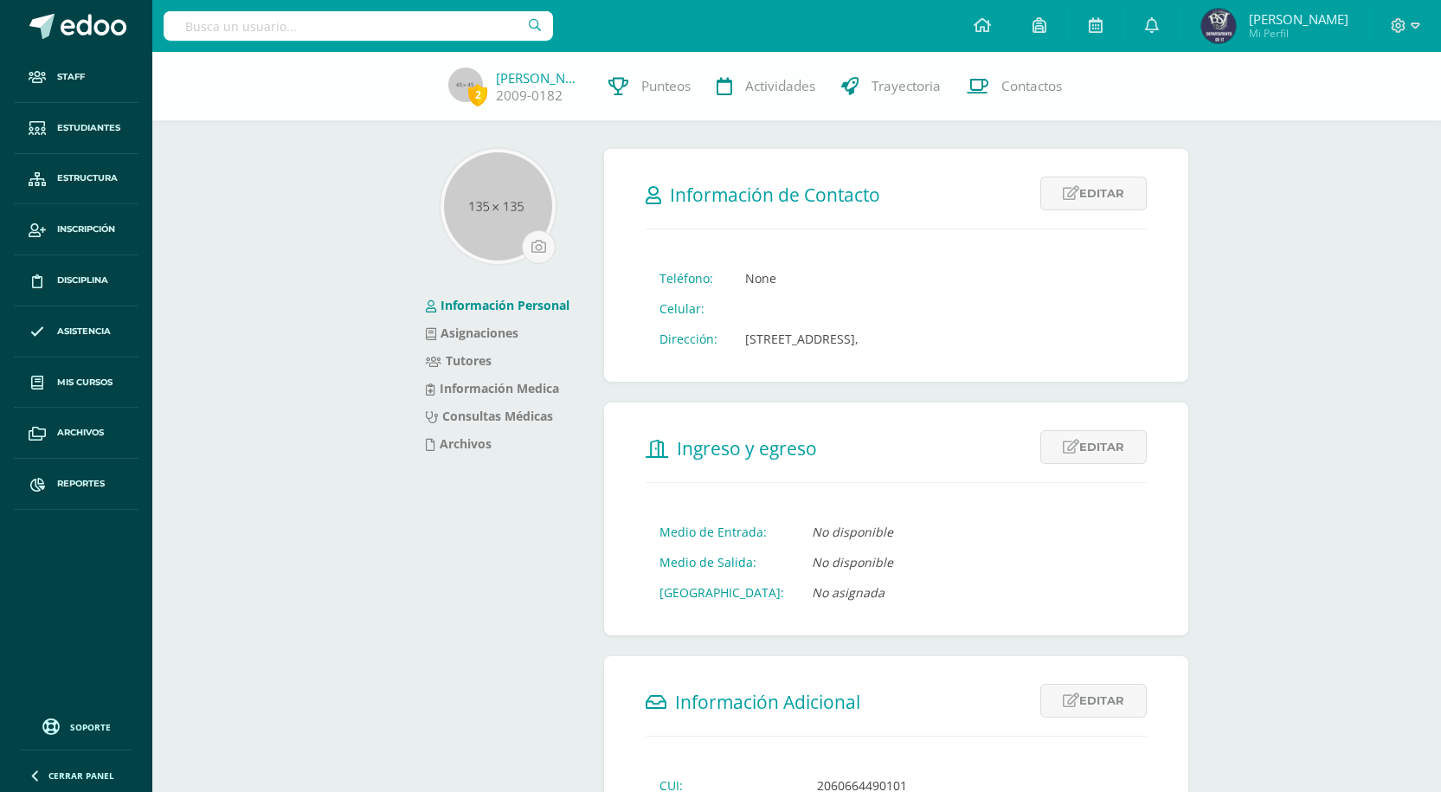  Describe the element at coordinates (688, 308) in the screenshot. I see `td: Celular:` at that location.